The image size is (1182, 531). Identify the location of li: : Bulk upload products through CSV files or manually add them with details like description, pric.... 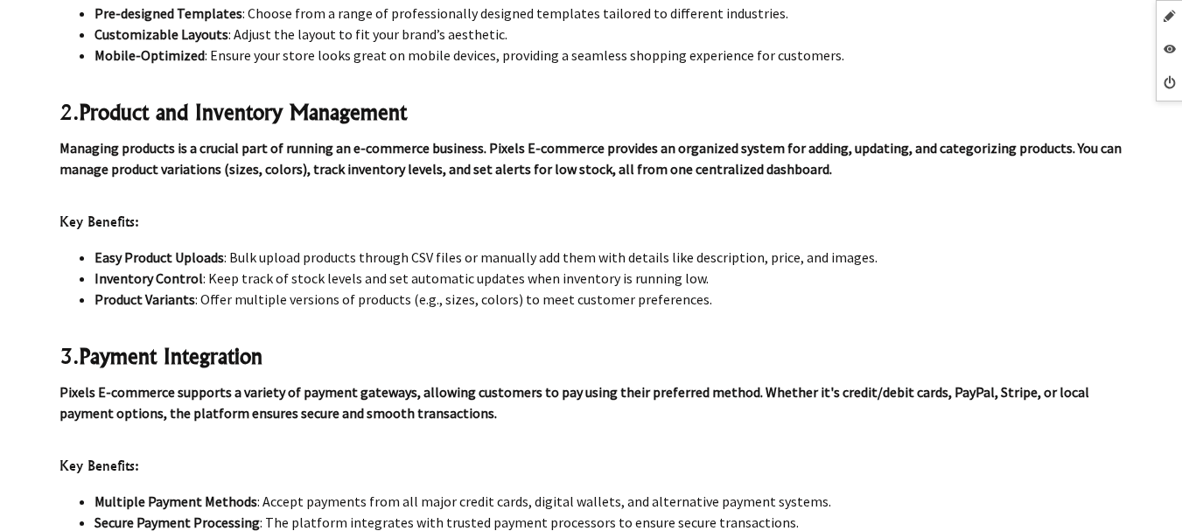
(609, 257).